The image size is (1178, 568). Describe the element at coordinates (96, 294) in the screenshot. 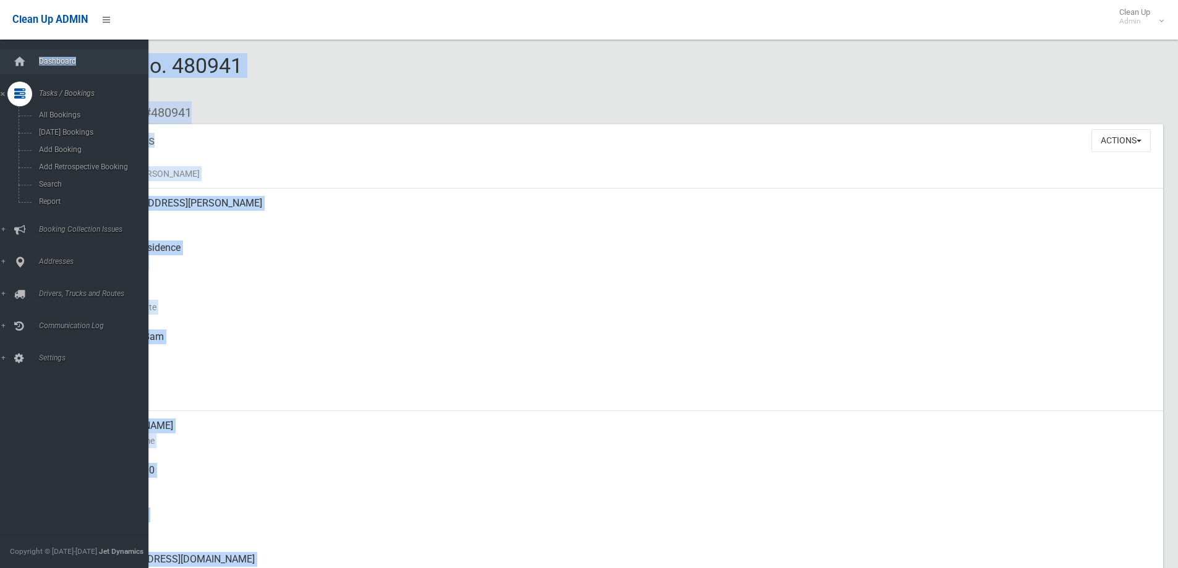

I see `span: Drivers, Trucks and Routes` at that location.